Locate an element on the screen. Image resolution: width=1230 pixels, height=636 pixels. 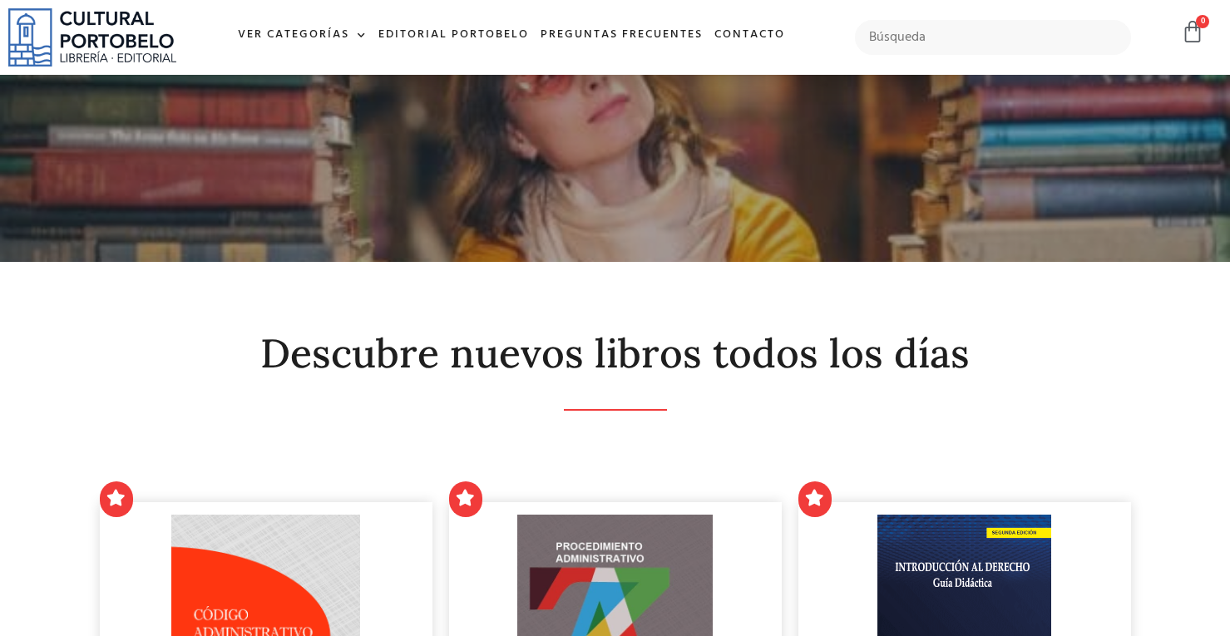
a: 0 is located at coordinates (1192, 32).